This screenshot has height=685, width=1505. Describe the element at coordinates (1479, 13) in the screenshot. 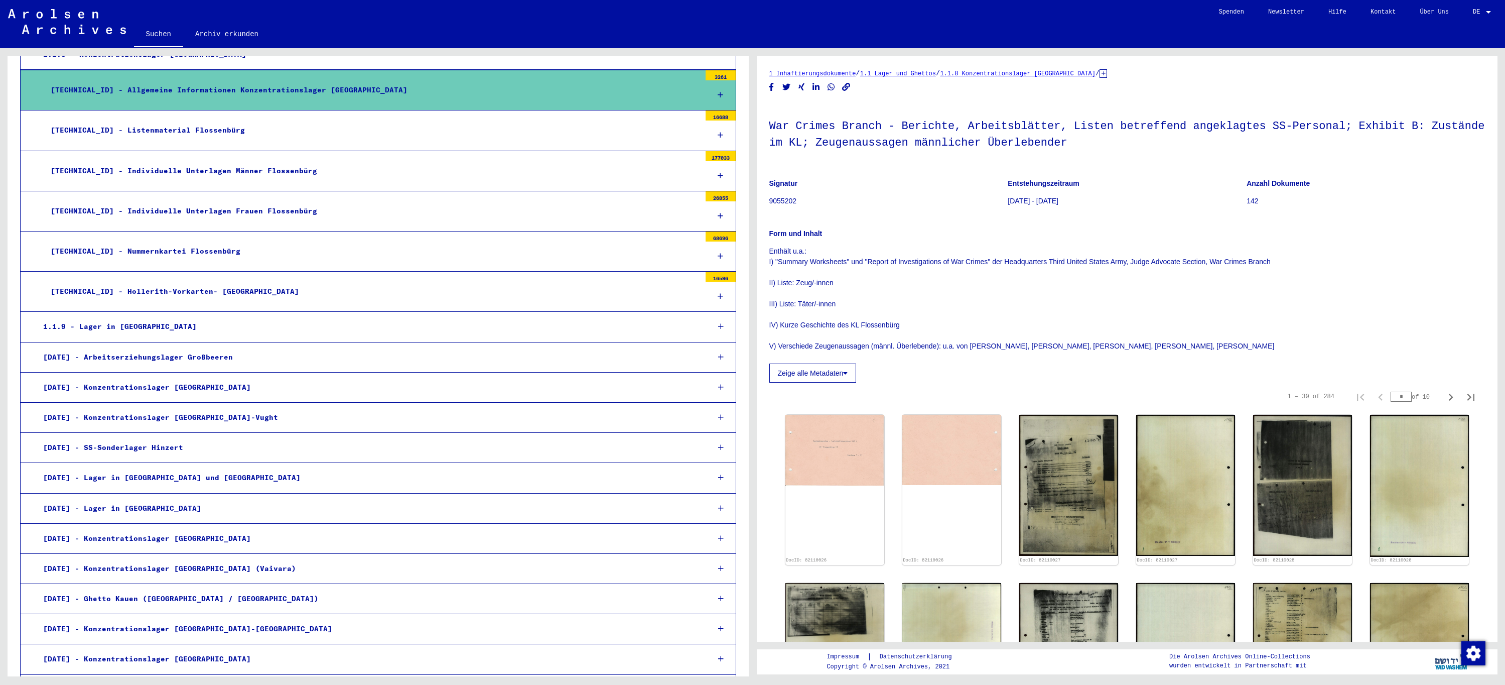

I see `span: DE` at that location.